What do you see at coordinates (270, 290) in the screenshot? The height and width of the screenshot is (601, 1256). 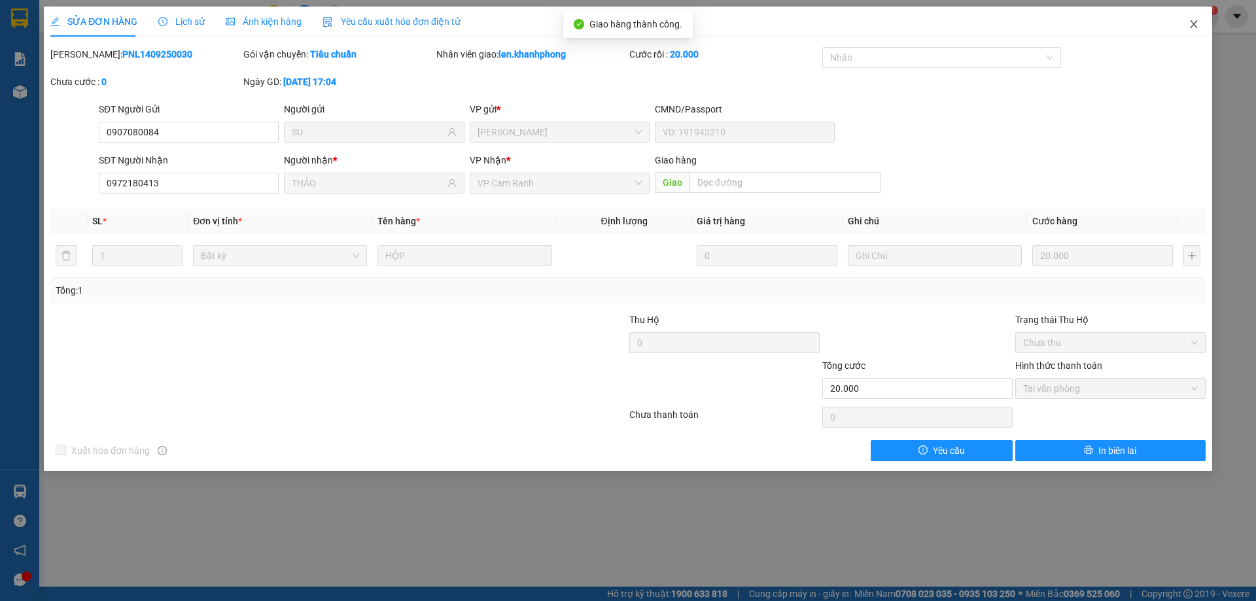 I see `div: Tổng: 1` at bounding box center [270, 290].